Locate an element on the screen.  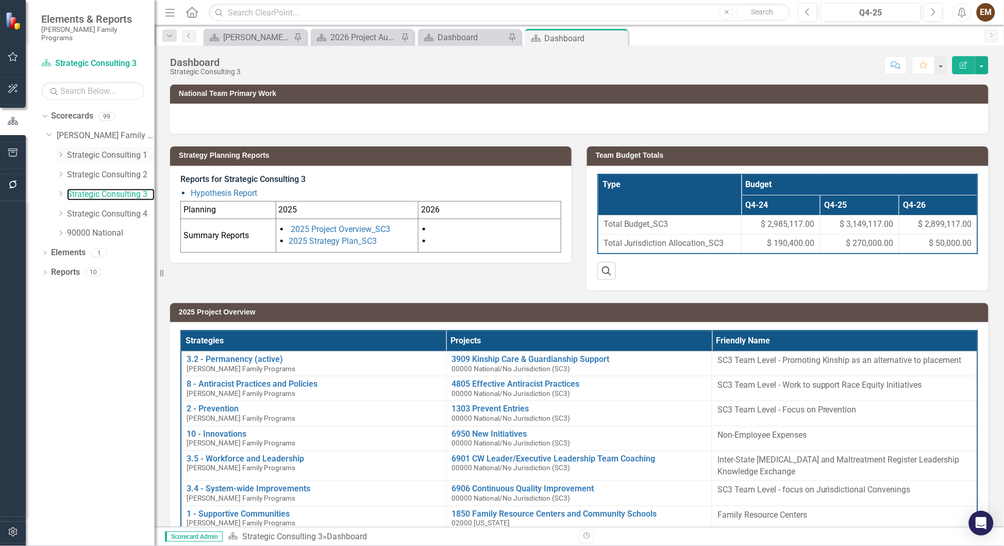
a: 1850 Family Resource Centers and Community Schools is located at coordinates (579, 514).